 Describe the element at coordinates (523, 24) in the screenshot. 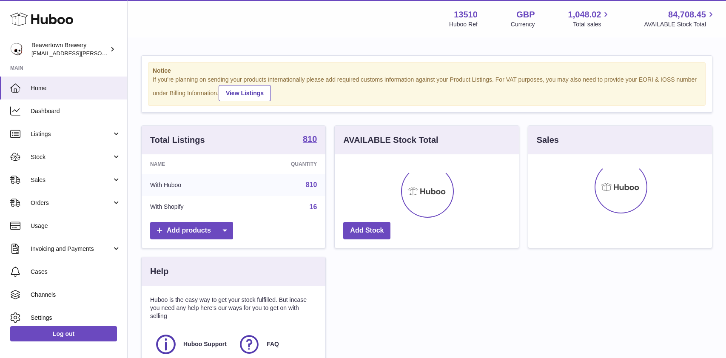

I see `div: Currency` at that location.